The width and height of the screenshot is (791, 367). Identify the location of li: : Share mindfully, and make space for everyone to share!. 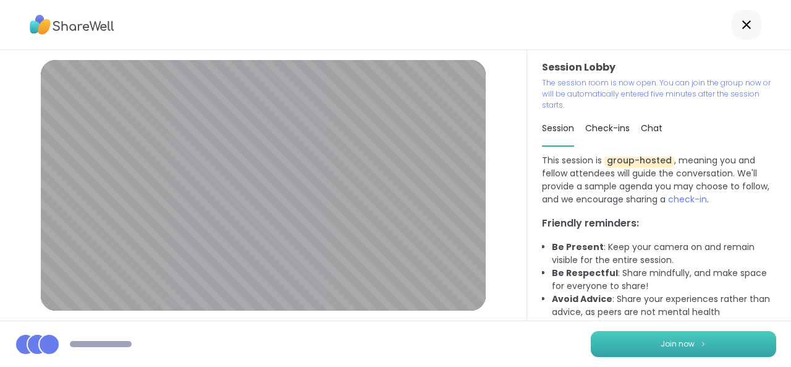
(664, 279).